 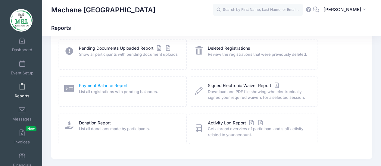 What do you see at coordinates (129, 92) in the screenshot?
I see `span: List all registrations with pending balances.` at bounding box center [129, 92].